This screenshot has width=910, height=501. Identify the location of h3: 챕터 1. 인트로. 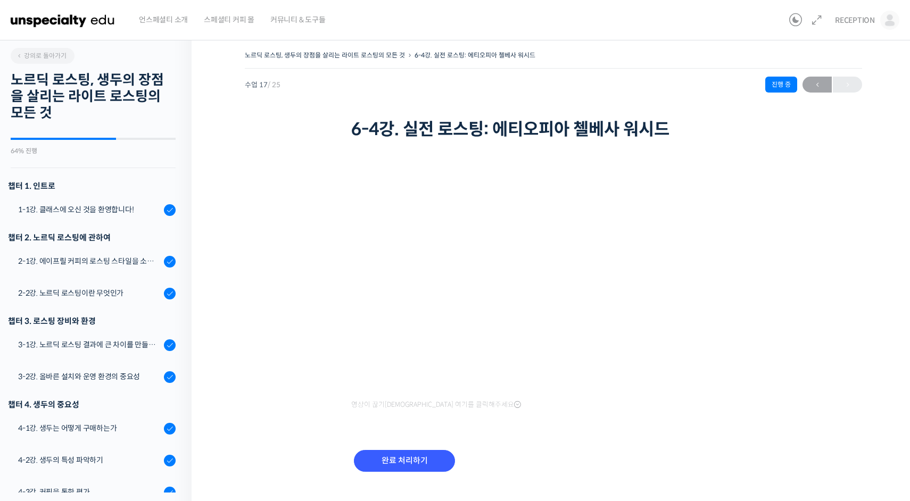
(92, 186).